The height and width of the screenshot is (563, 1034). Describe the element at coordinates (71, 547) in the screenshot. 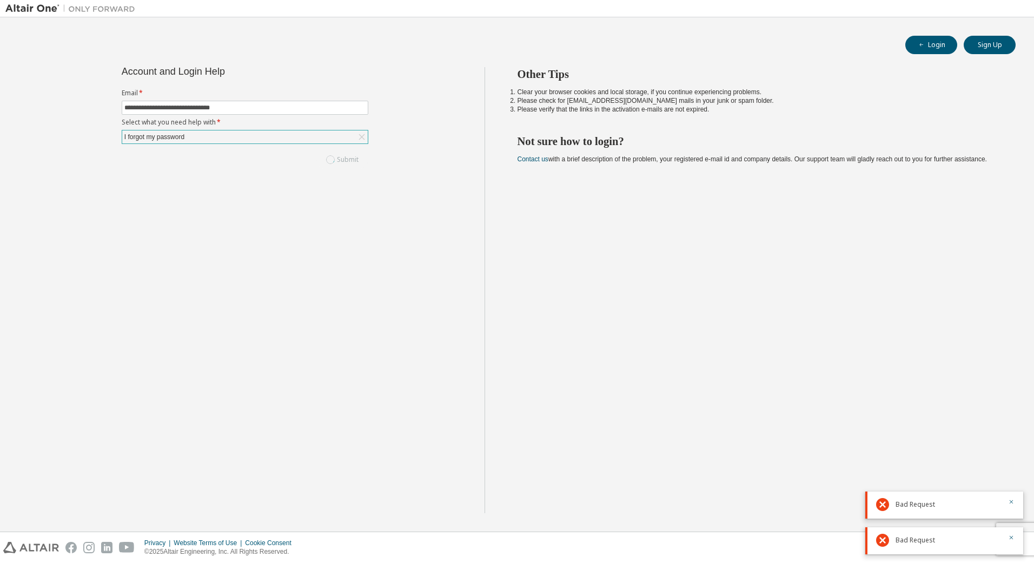

I see `img: facebook.svg` at that location.